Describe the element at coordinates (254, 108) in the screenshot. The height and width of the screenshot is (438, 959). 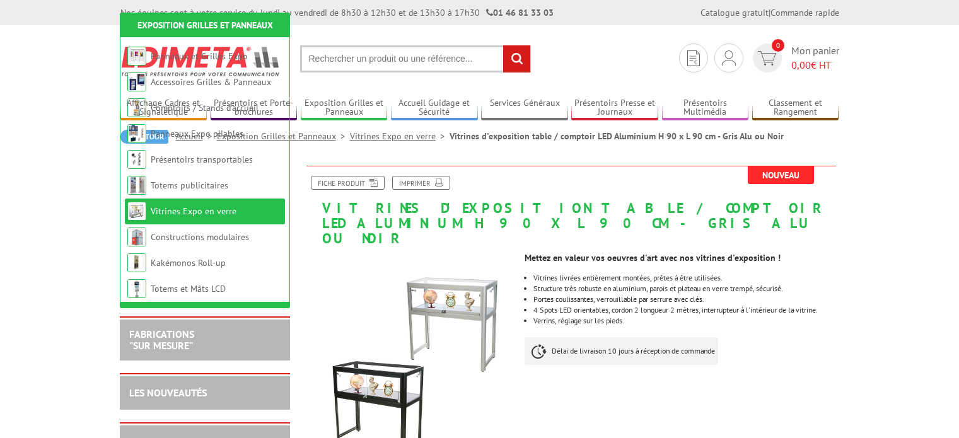
I see `a: Présentoirs et Porte-brochures` at that location.